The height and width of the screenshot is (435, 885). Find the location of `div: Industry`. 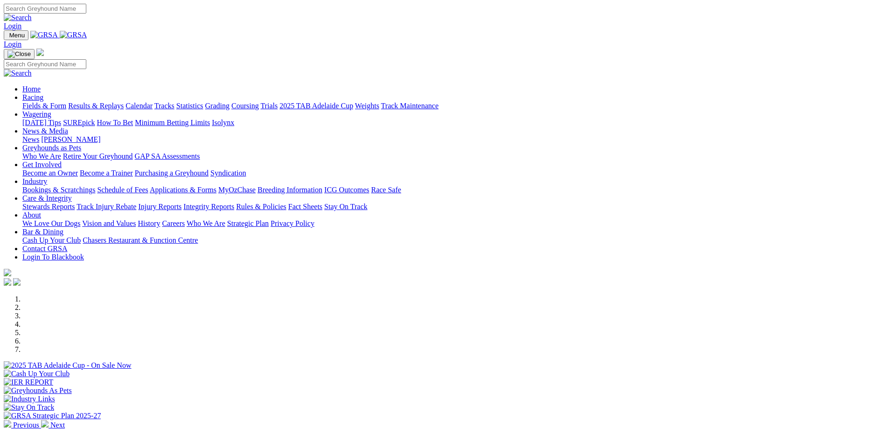

div: Industry is located at coordinates (451, 190).